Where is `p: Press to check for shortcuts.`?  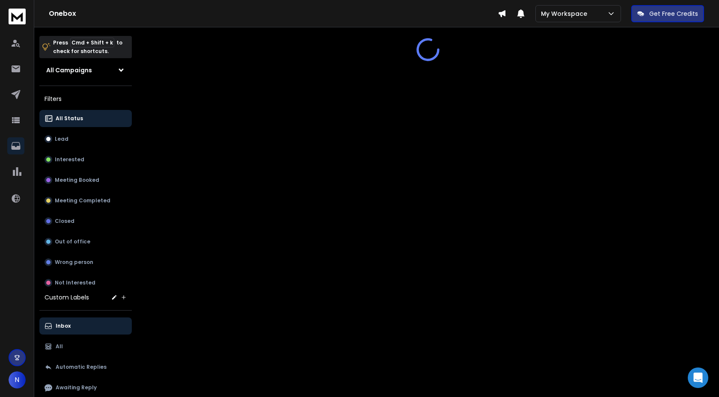
p: Press to check for shortcuts. is located at coordinates (88, 47).